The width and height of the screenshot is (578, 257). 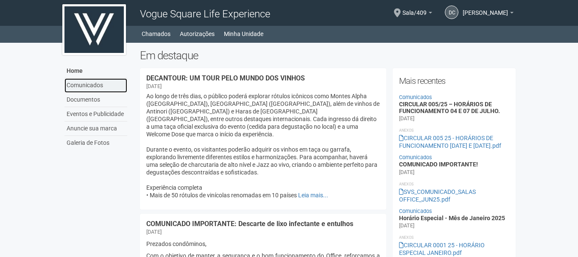 What do you see at coordinates (243, 34) in the screenshot?
I see `a: Minha Unidade` at bounding box center [243, 34].